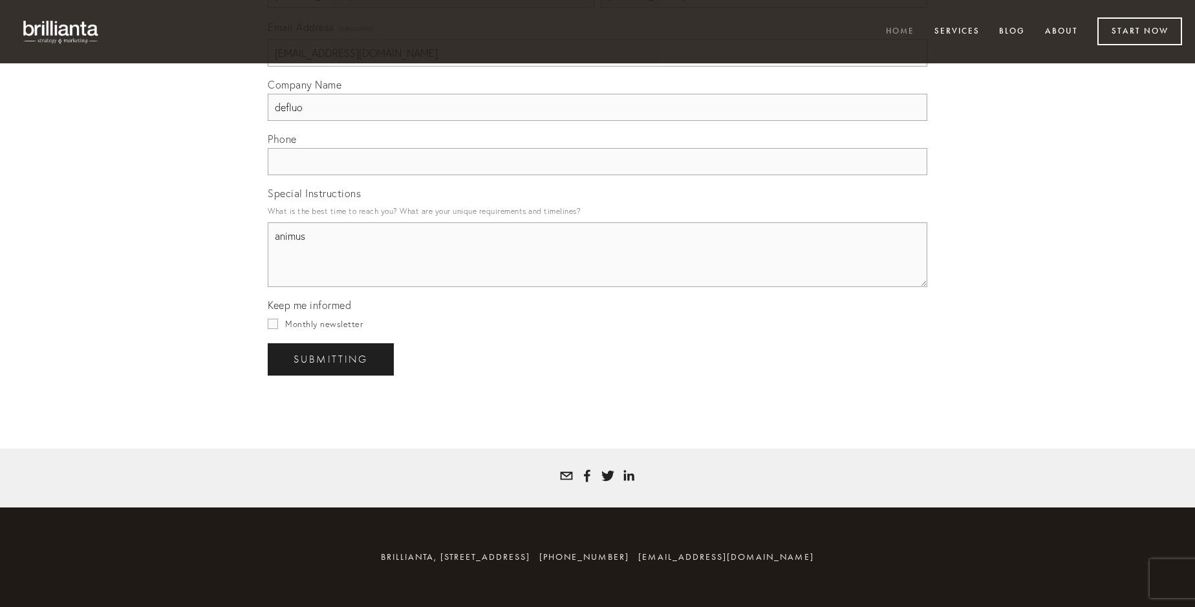 The image size is (1195, 607). Describe the element at coordinates (314, 193) in the screenshot. I see `span: Special Instructions` at that location.